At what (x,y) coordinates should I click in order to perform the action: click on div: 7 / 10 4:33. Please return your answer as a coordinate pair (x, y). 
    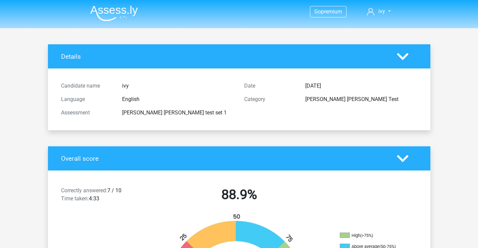
    Looking at the image, I should click on (102, 196).